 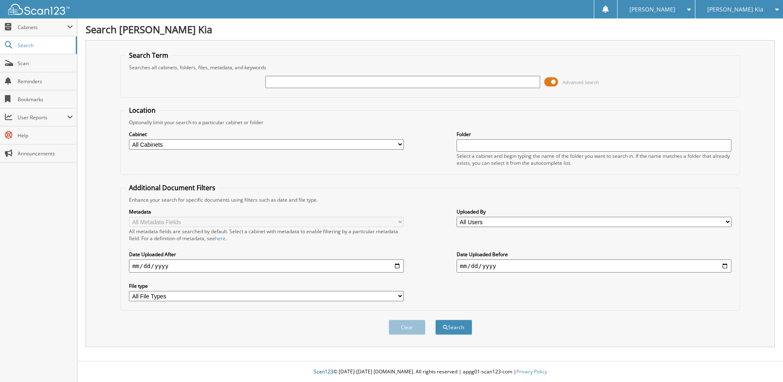 I want to click on legend: Additional Document Filters, so click(x=172, y=188).